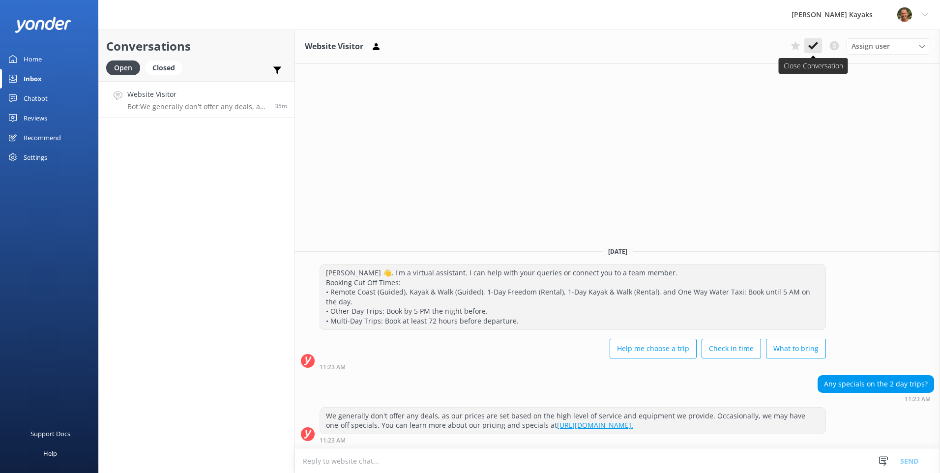 The image size is (940, 473). I want to click on h3: Website Visitor, so click(334, 47).